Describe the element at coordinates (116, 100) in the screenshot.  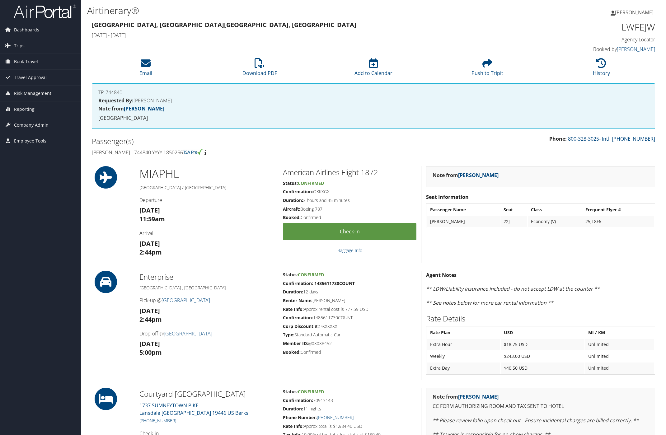
I see `strong: Requested By:` at that location.